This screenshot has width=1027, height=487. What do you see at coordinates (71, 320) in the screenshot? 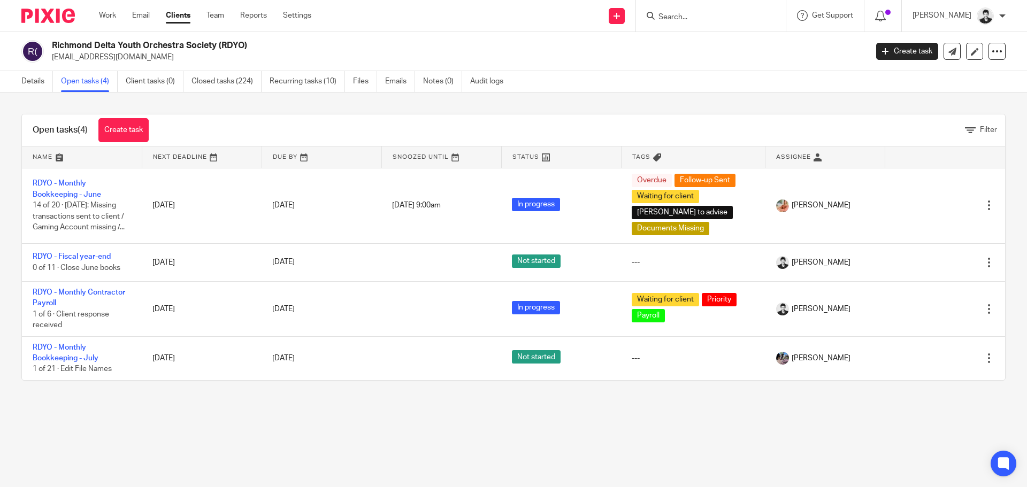
I see `span: 1 of 6 · Client response received` at bounding box center [71, 320].